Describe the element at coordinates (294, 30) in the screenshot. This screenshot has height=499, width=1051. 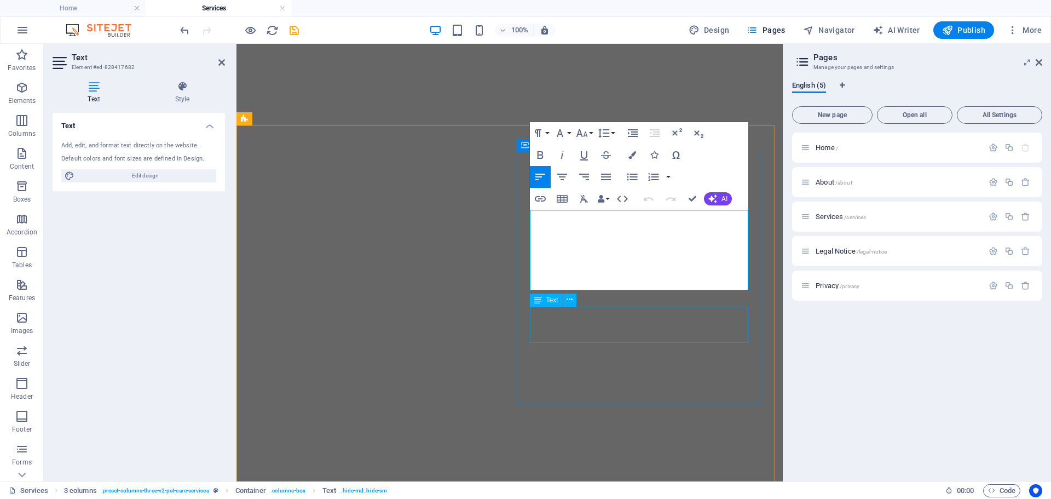
I see `i: Save (Ctrl+S)` at that location.